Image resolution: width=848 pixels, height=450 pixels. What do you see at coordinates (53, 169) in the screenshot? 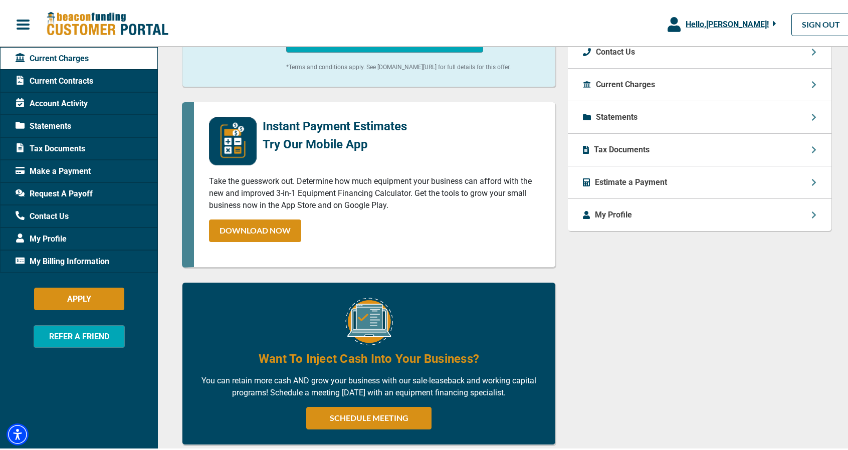
I see `span: Make a Payment` at bounding box center [53, 169].